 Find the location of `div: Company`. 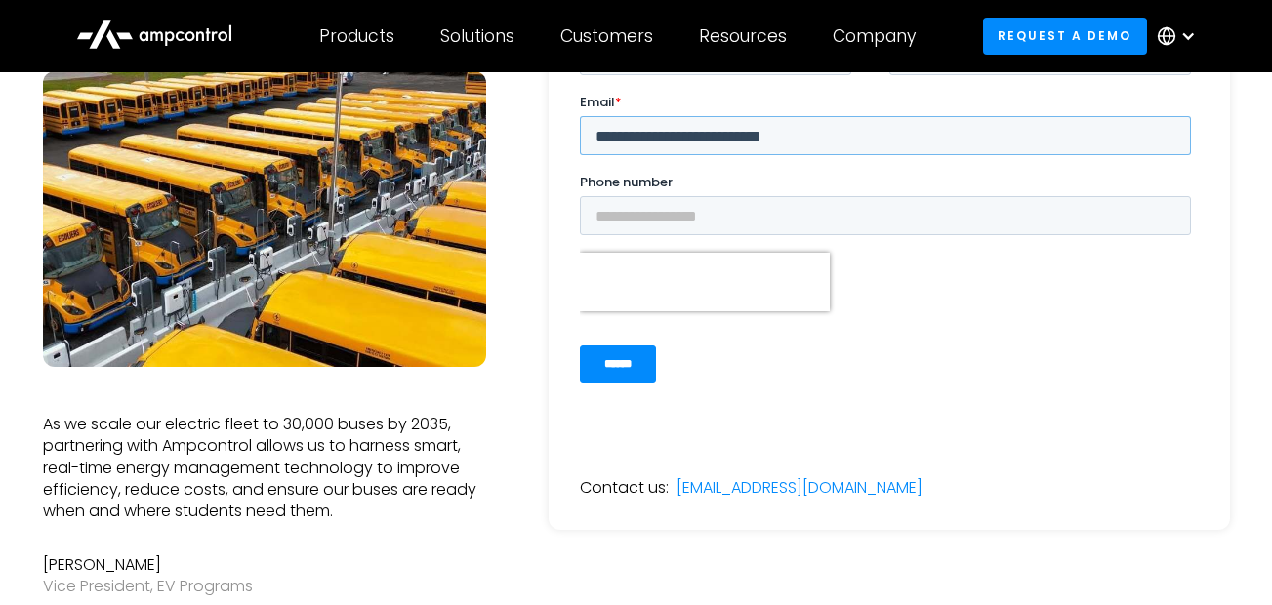

div: Company is located at coordinates (873, 36).